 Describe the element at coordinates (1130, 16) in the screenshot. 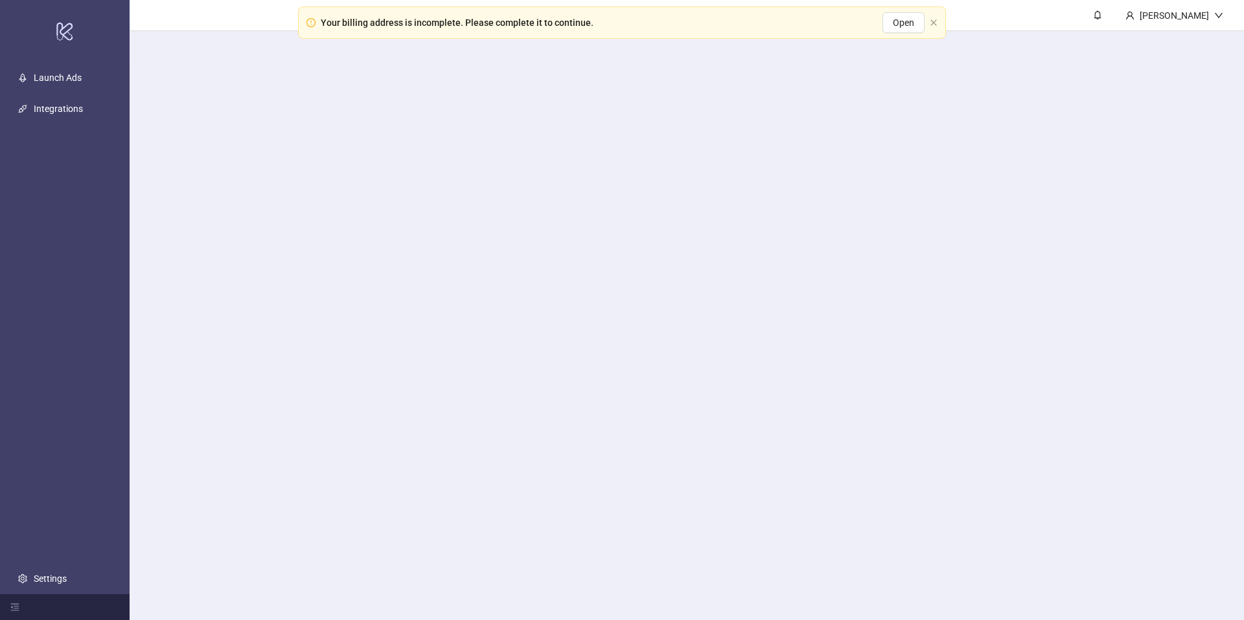

I see `span: user` at that location.